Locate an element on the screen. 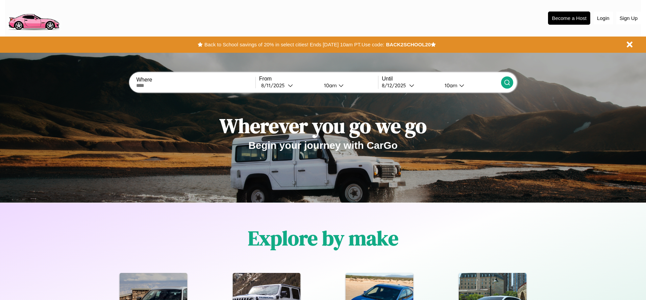 Image resolution: width=646 pixels, height=300 pixels. button: Login is located at coordinates (603, 18).